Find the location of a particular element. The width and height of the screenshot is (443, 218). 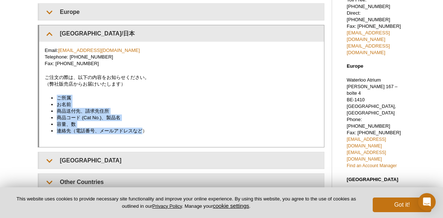

li: お名前 is located at coordinates (184, 105).